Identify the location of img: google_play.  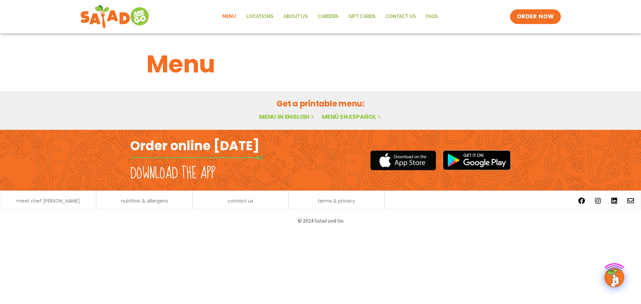
(477, 160).